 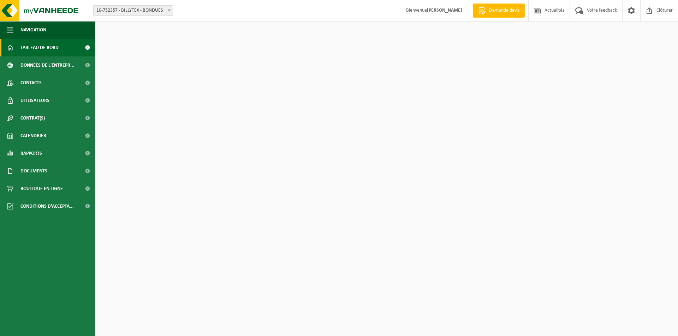 I want to click on span: Demande devis, so click(x=504, y=11).